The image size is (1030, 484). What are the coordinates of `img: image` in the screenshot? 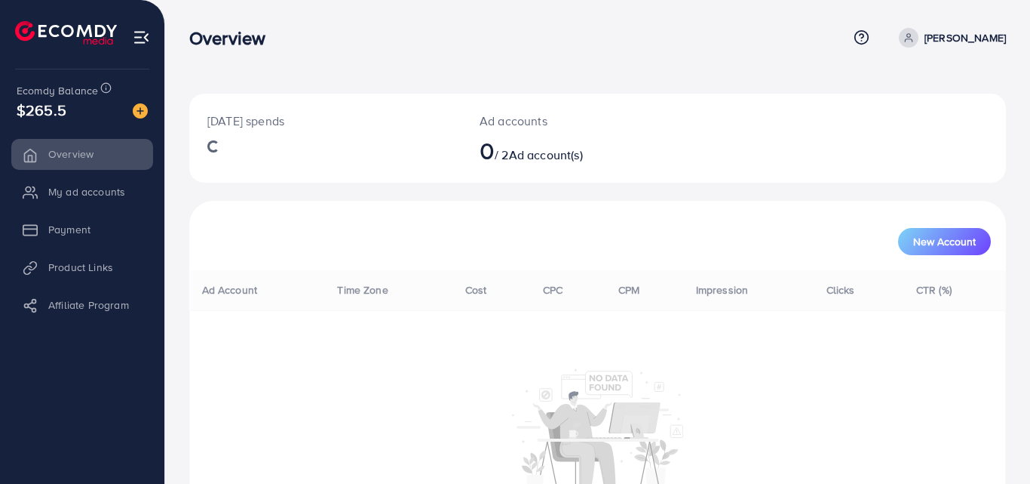 It's located at (140, 111).